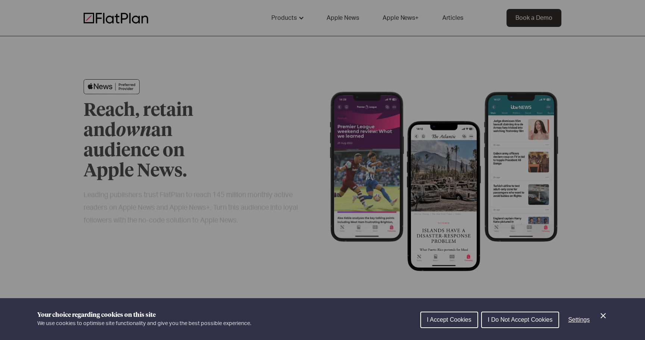 Image resolution: width=645 pixels, height=340 pixels. What do you see at coordinates (520, 319) in the screenshot?
I see `span: I Do Not Accept Cookies` at bounding box center [520, 319].